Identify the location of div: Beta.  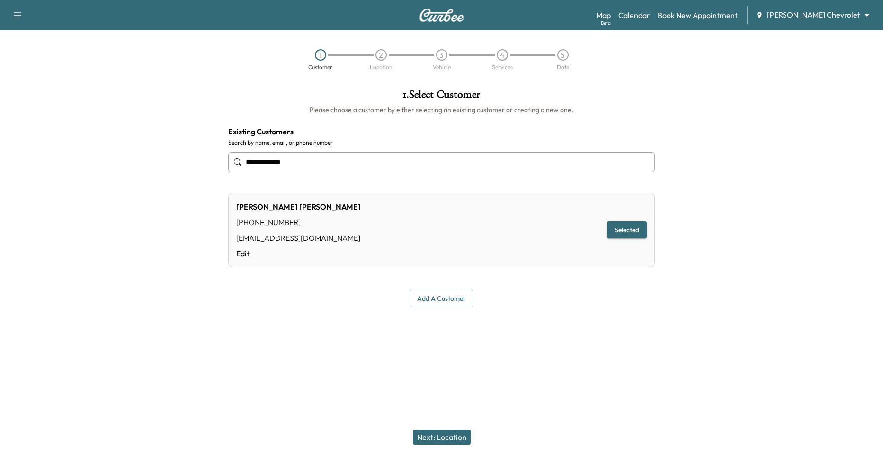
(605, 23).